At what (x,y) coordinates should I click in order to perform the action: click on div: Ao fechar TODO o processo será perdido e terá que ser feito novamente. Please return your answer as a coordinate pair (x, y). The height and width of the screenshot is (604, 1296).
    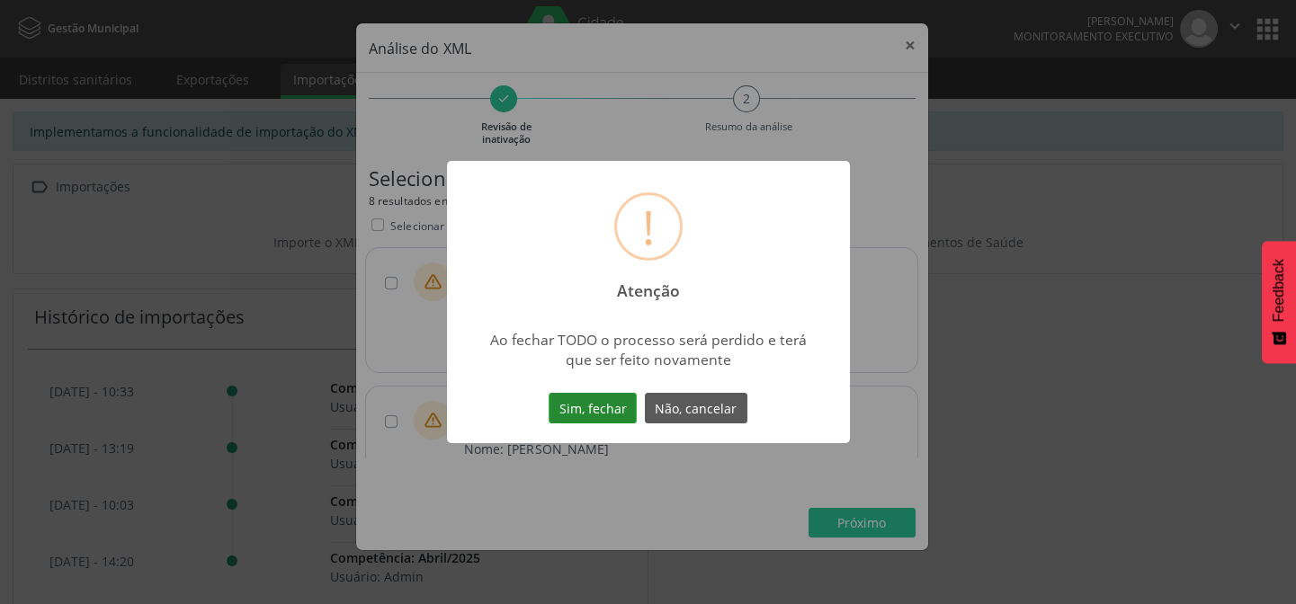
    Looking at the image, I should click on (648, 350).